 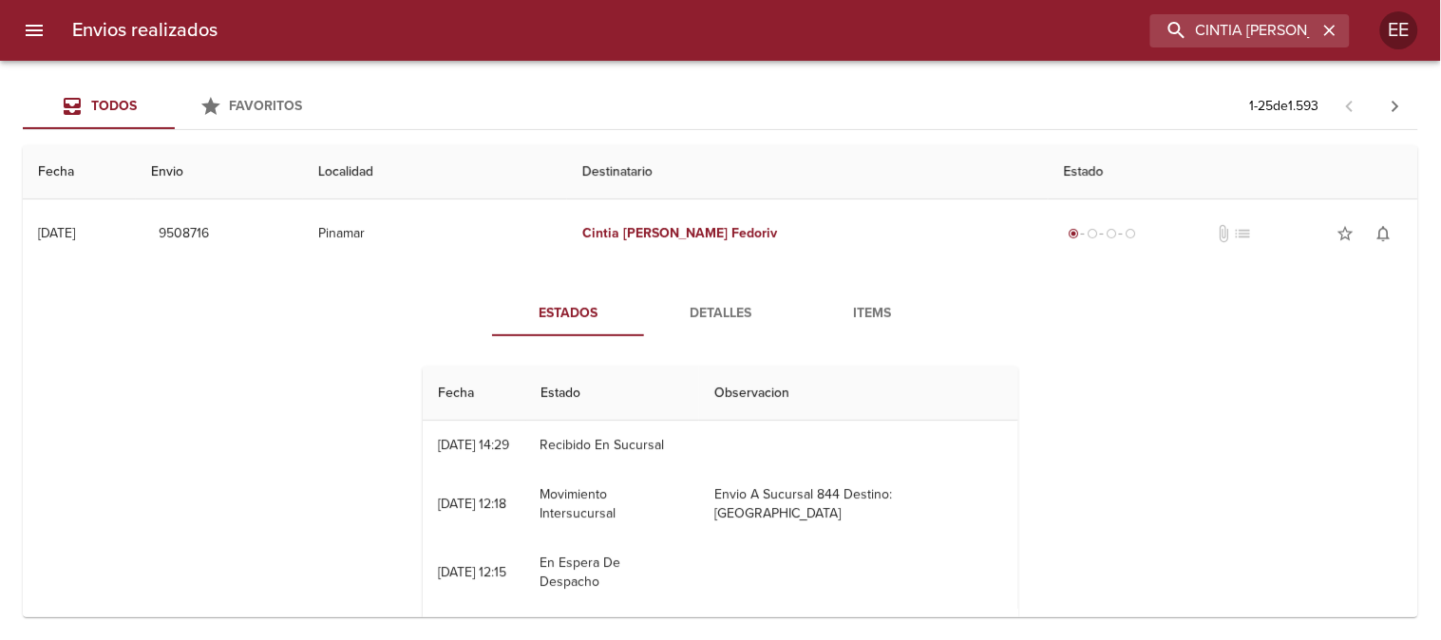 I want to click on span: Items, so click(x=872, y=314).